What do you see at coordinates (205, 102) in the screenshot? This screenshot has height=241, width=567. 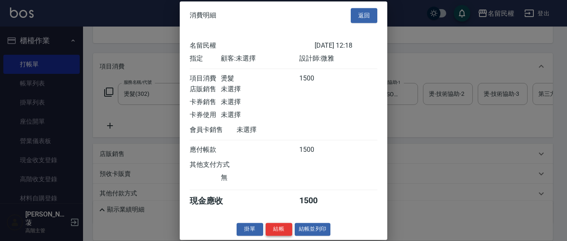 I see `div: 卡券銷售` at bounding box center [205, 102].